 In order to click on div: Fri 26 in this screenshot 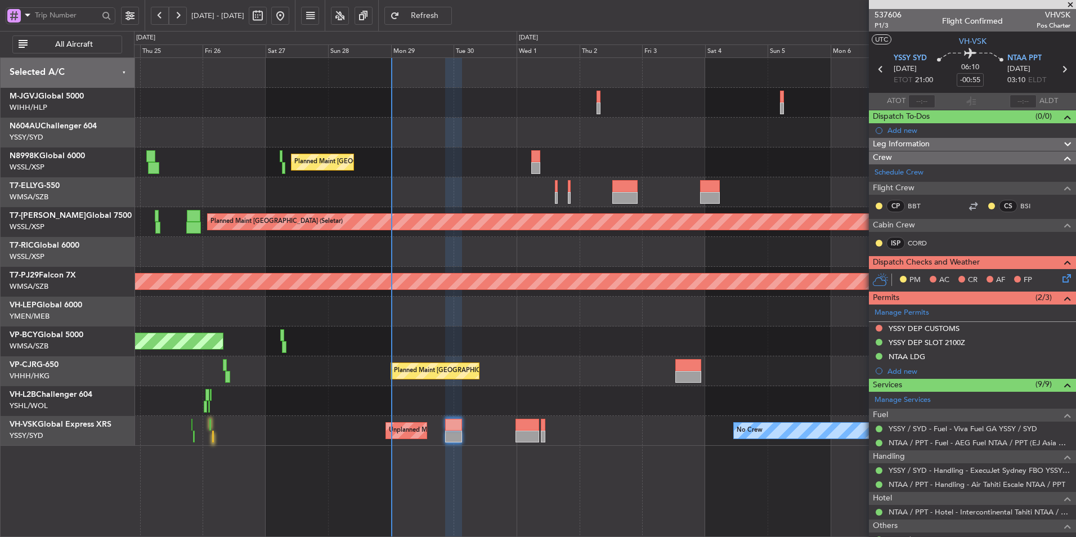, I will do `click(234, 51)`.